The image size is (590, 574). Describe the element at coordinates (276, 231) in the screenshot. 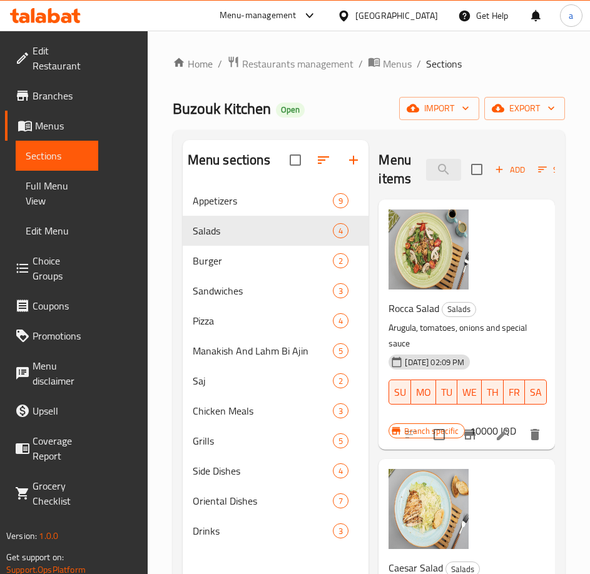

I see `div: Salads4` at that location.